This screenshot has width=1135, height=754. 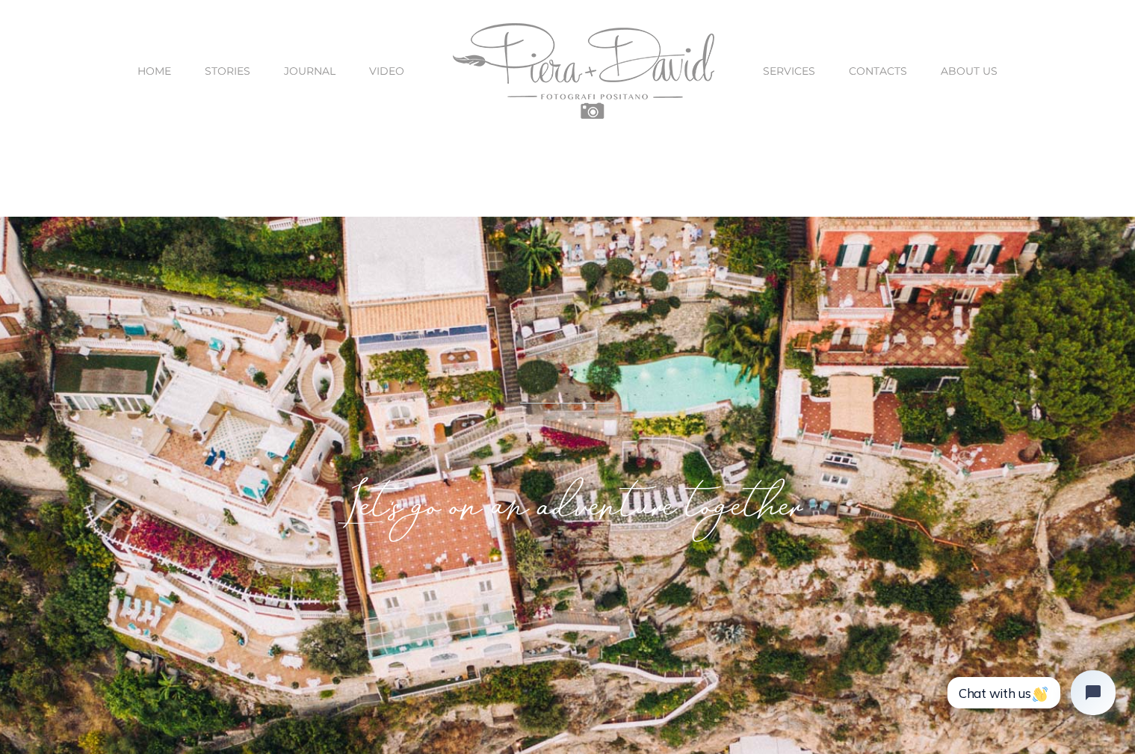 What do you see at coordinates (789, 71) in the screenshot?
I see `a: SERVICES` at bounding box center [789, 71].